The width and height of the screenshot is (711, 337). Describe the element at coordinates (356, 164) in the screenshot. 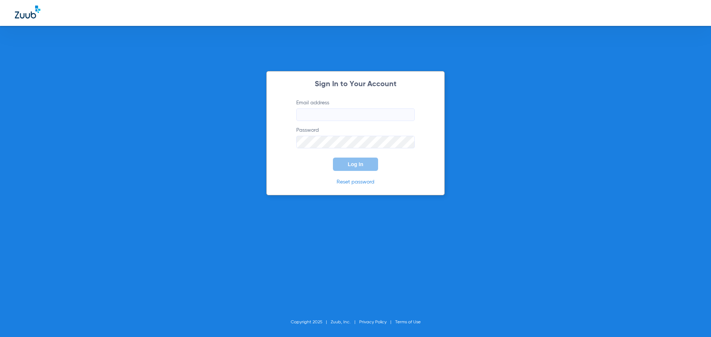

I see `button: Log In` at that location.